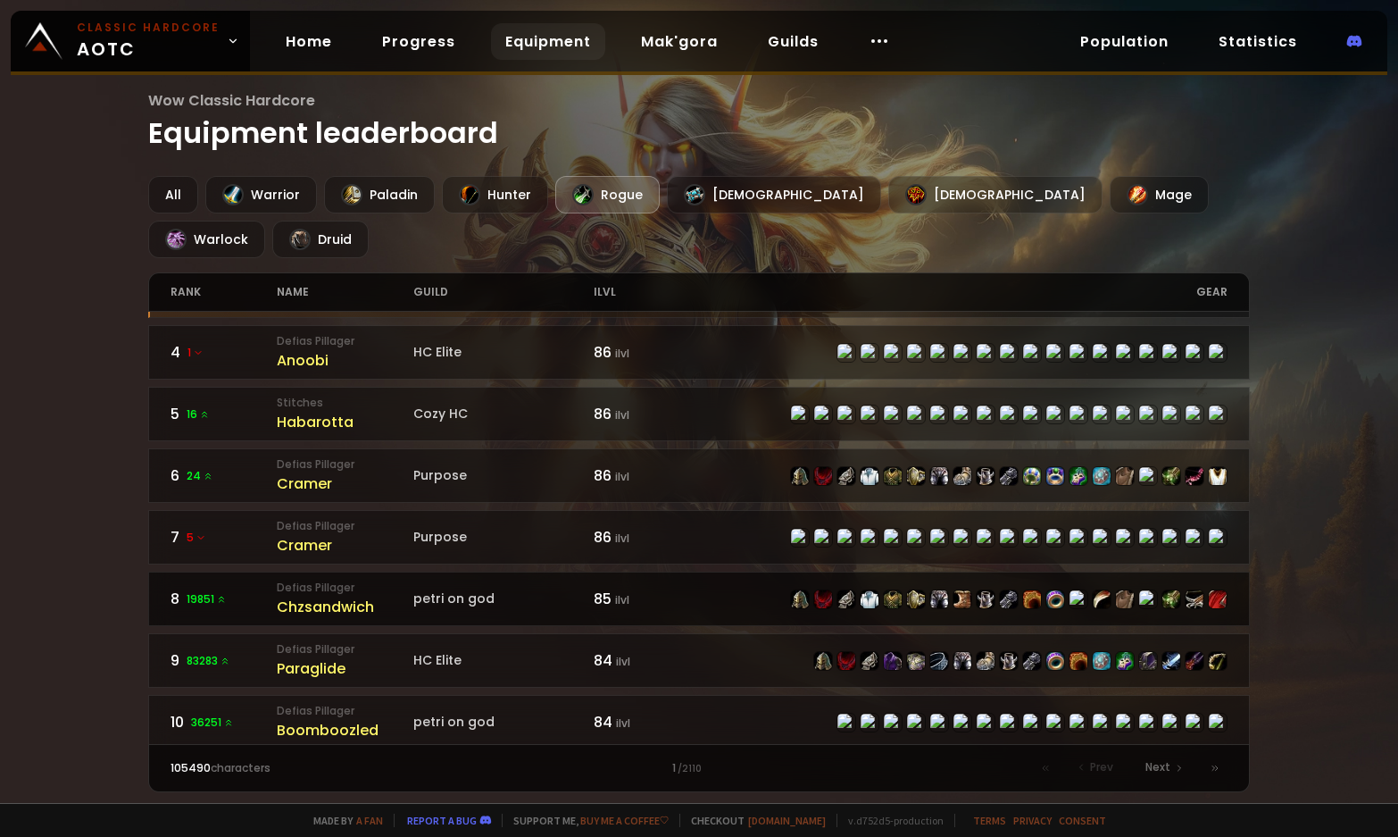 This screenshot has height=837, width=1398. What do you see at coordinates (890, 820) in the screenshot?
I see `span: v. d752d5 - production` at bounding box center [890, 820].